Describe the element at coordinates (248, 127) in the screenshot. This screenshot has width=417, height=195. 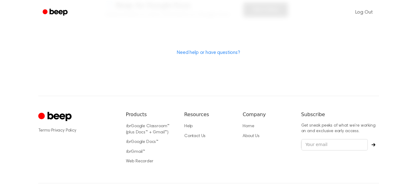
I see `a: Home` at that location.